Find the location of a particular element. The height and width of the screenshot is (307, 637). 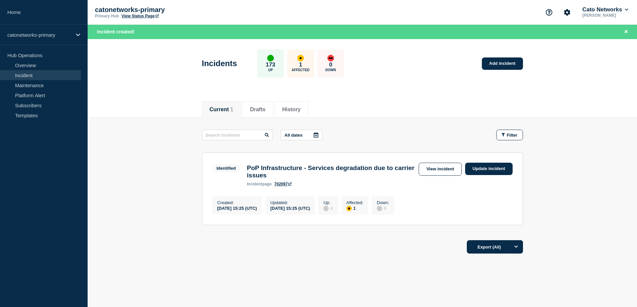

button: Close banner is located at coordinates (626, 32).